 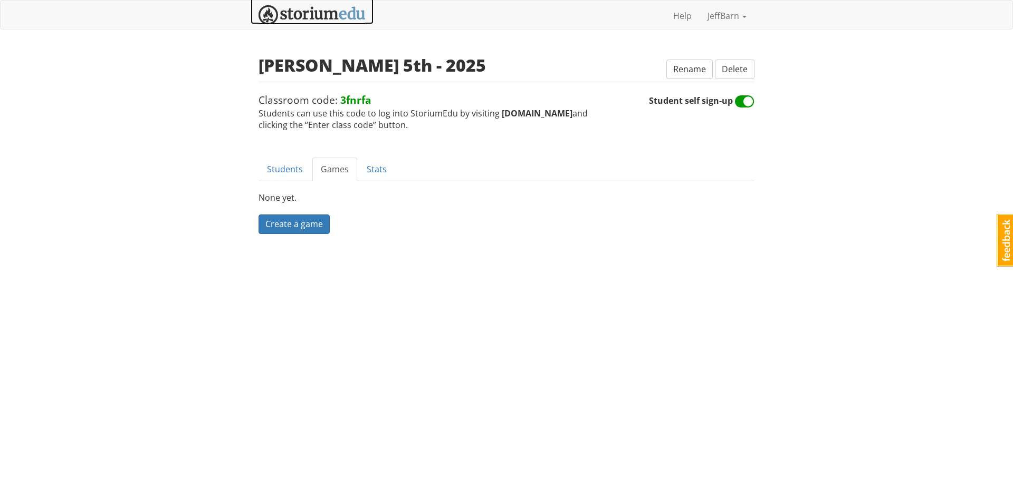 What do you see at coordinates (294, 224) in the screenshot?
I see `span: Create a game` at bounding box center [294, 224].